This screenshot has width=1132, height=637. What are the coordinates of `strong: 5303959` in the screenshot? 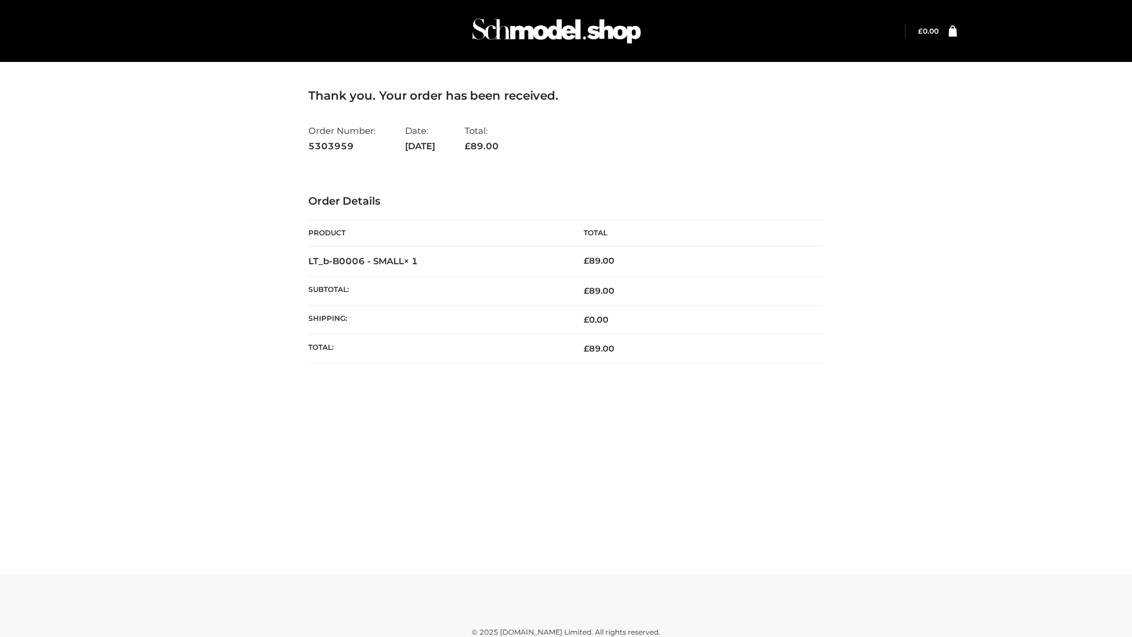 It's located at (342, 146).